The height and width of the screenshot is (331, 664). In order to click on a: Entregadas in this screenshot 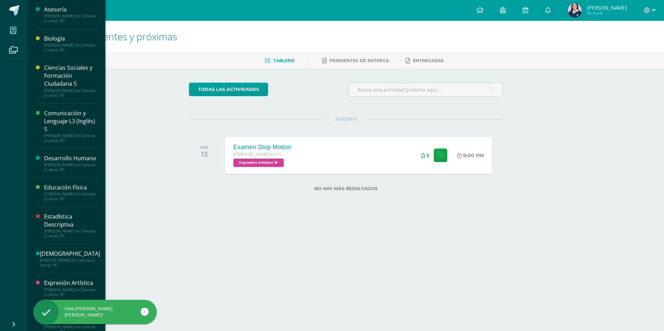, I will do `click(425, 61)`.